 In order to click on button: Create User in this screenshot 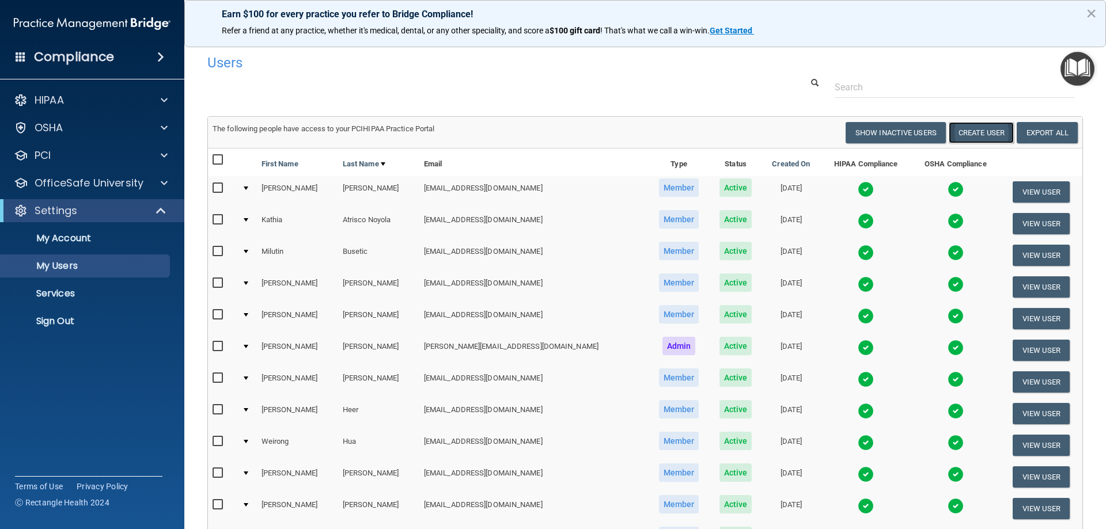, I will do `click(981, 132)`.